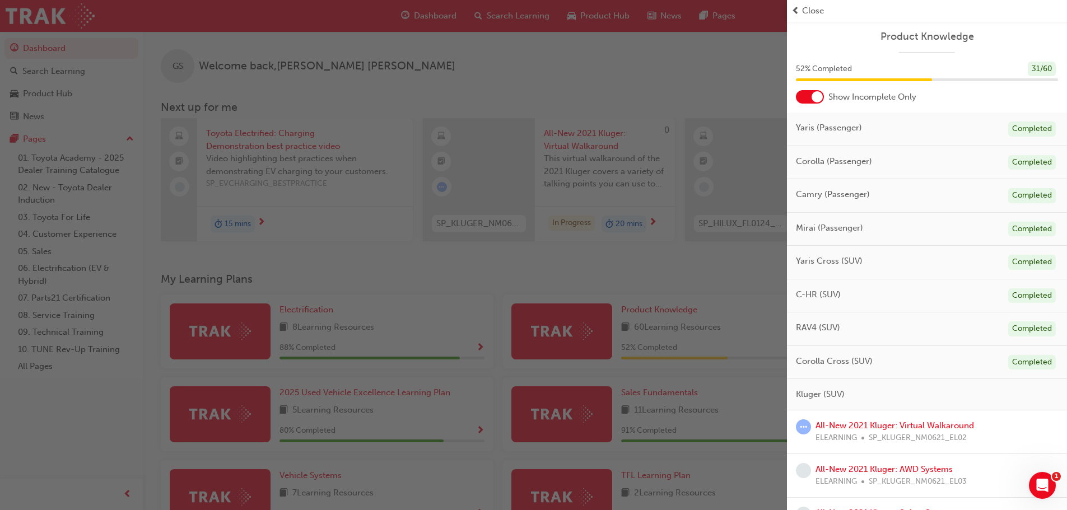 The image size is (1067, 510). I want to click on span: learningRecordVerb_NONE-icon, so click(803, 471).